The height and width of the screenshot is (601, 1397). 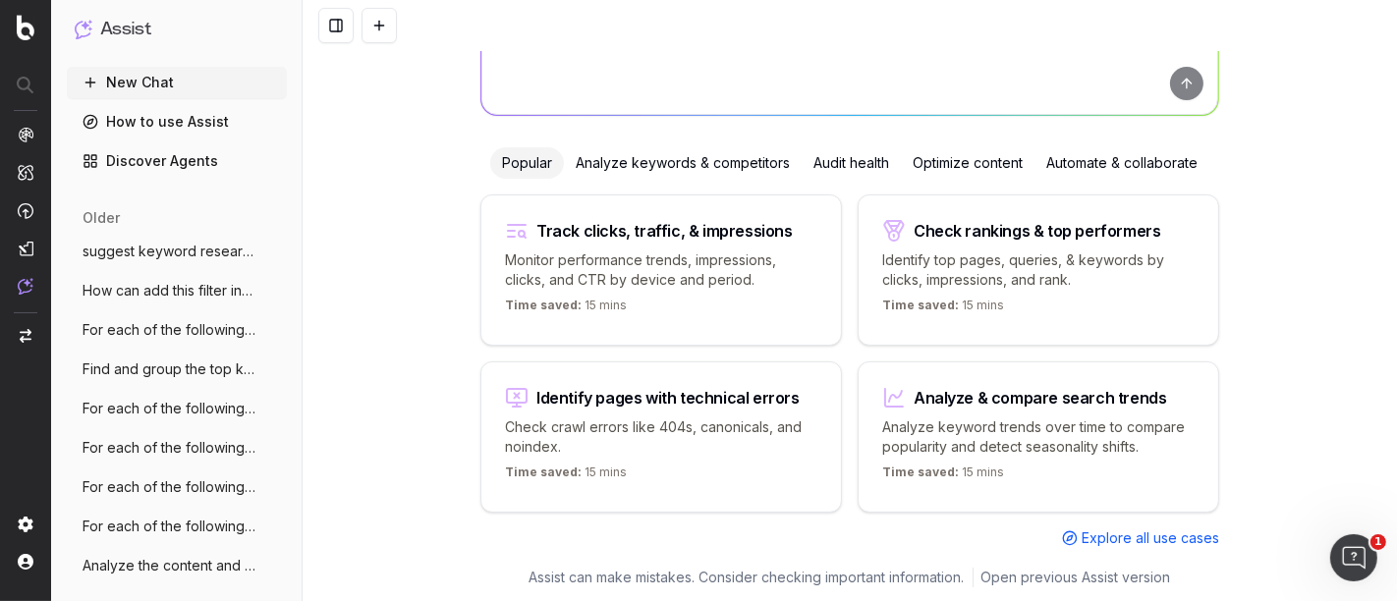 What do you see at coordinates (26, 525) in the screenshot?
I see `img: Setting` at bounding box center [26, 525].